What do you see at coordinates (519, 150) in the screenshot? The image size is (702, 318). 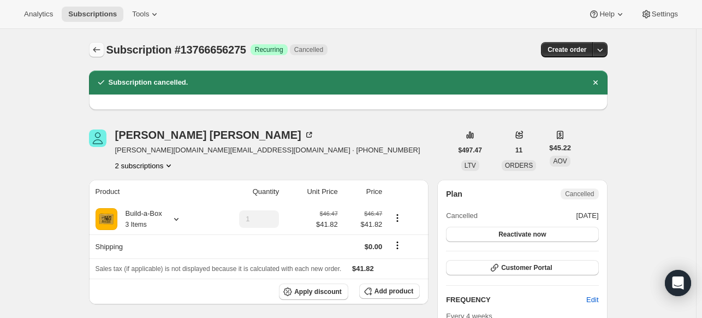 I see `button: 11` at bounding box center [519, 150].